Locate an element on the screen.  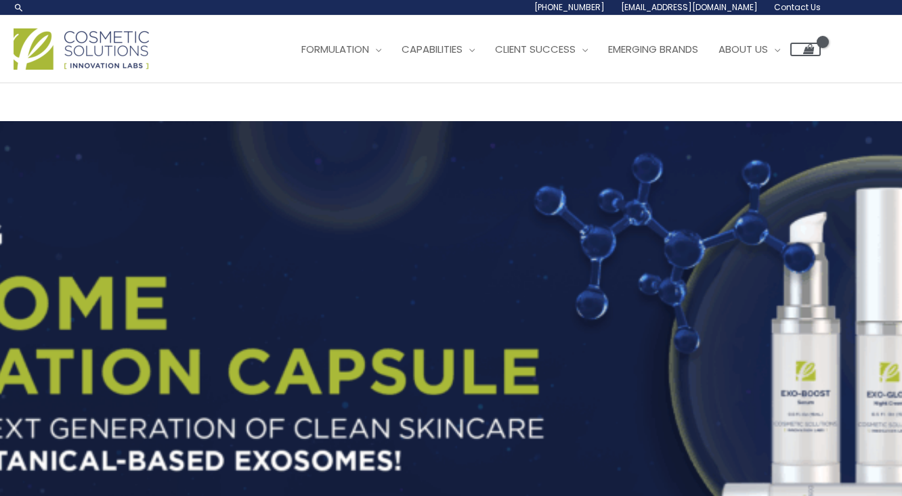
span: Capabilities is located at coordinates (432, 49).